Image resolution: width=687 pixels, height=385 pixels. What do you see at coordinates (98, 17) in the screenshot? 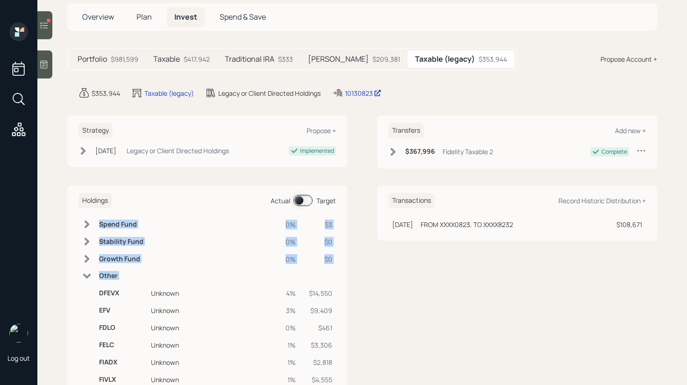
I see `span: Overview` at bounding box center [98, 17].